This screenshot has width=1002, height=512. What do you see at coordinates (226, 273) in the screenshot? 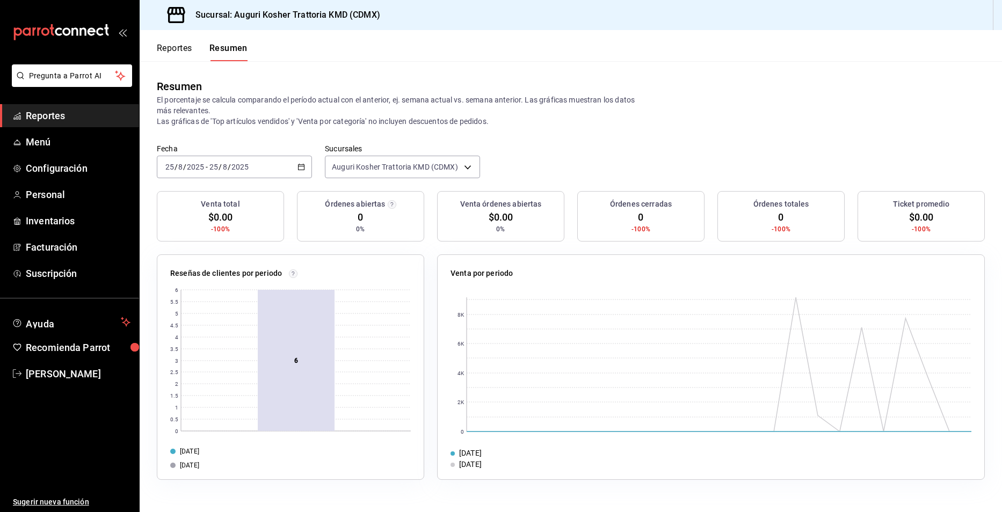
I see `p: Reseñas de clientes por periodo` at bounding box center [226, 273].